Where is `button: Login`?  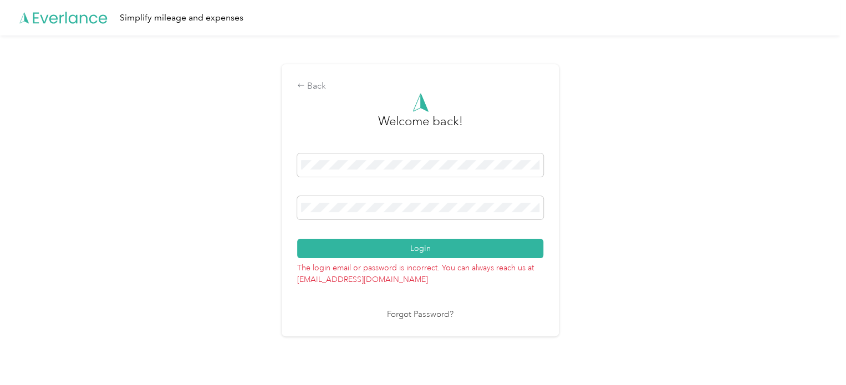 button: Login is located at coordinates (420, 248).